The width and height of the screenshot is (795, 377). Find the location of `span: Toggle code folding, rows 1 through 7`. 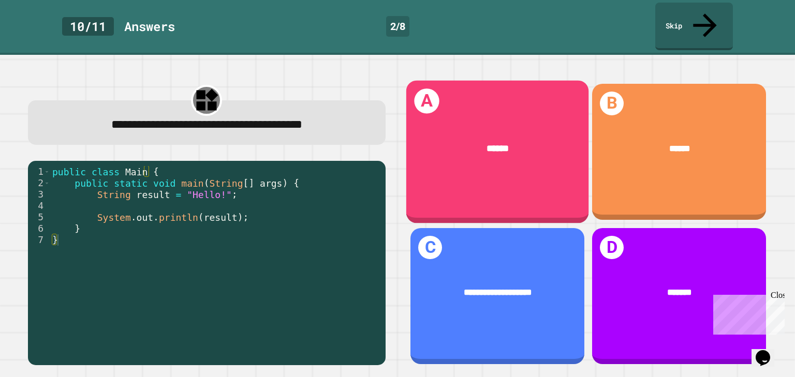

span: Toggle code folding, rows 1 through 7 is located at coordinates (47, 172).